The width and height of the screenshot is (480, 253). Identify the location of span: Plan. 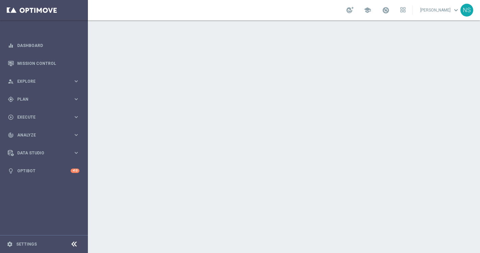
(45, 99).